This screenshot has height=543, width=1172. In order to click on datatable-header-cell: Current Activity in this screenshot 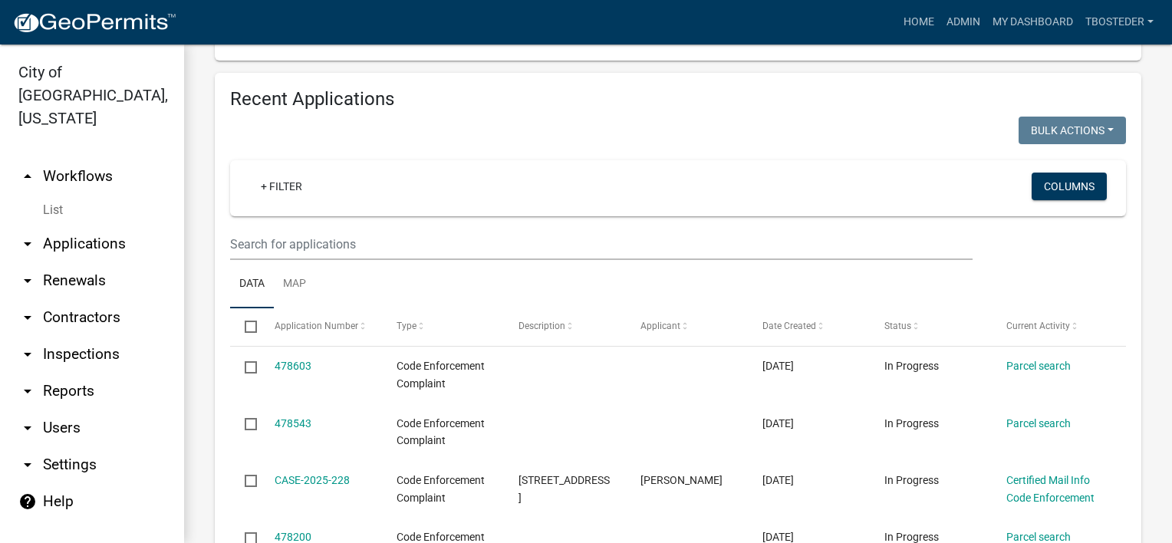, I will do `click(1053, 327)`.